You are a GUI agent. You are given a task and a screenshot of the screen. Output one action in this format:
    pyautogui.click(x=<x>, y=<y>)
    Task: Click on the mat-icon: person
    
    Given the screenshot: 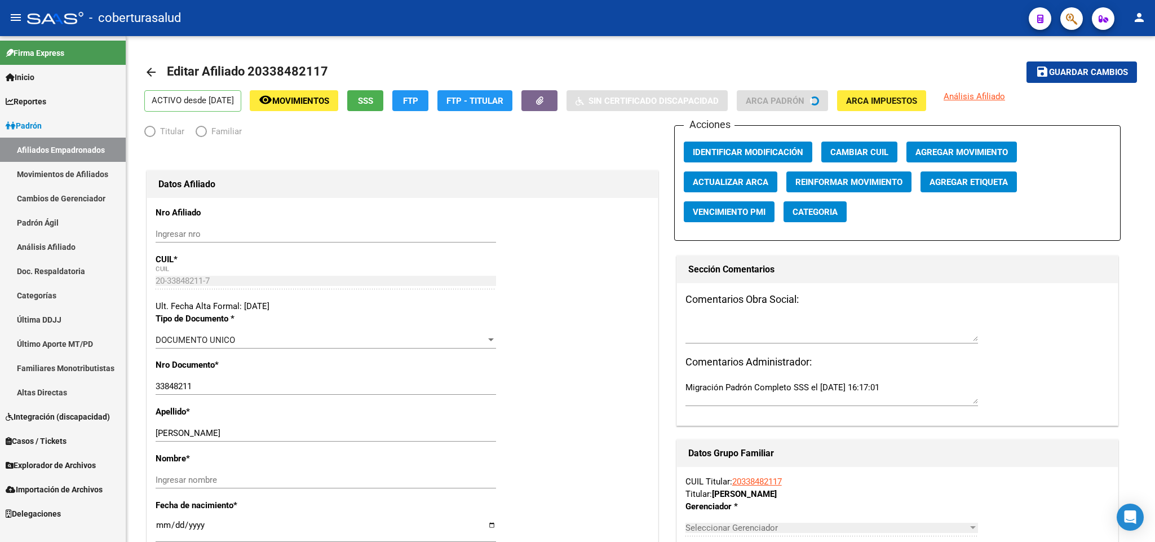 What is the action you would take?
    pyautogui.click(x=1140, y=17)
    